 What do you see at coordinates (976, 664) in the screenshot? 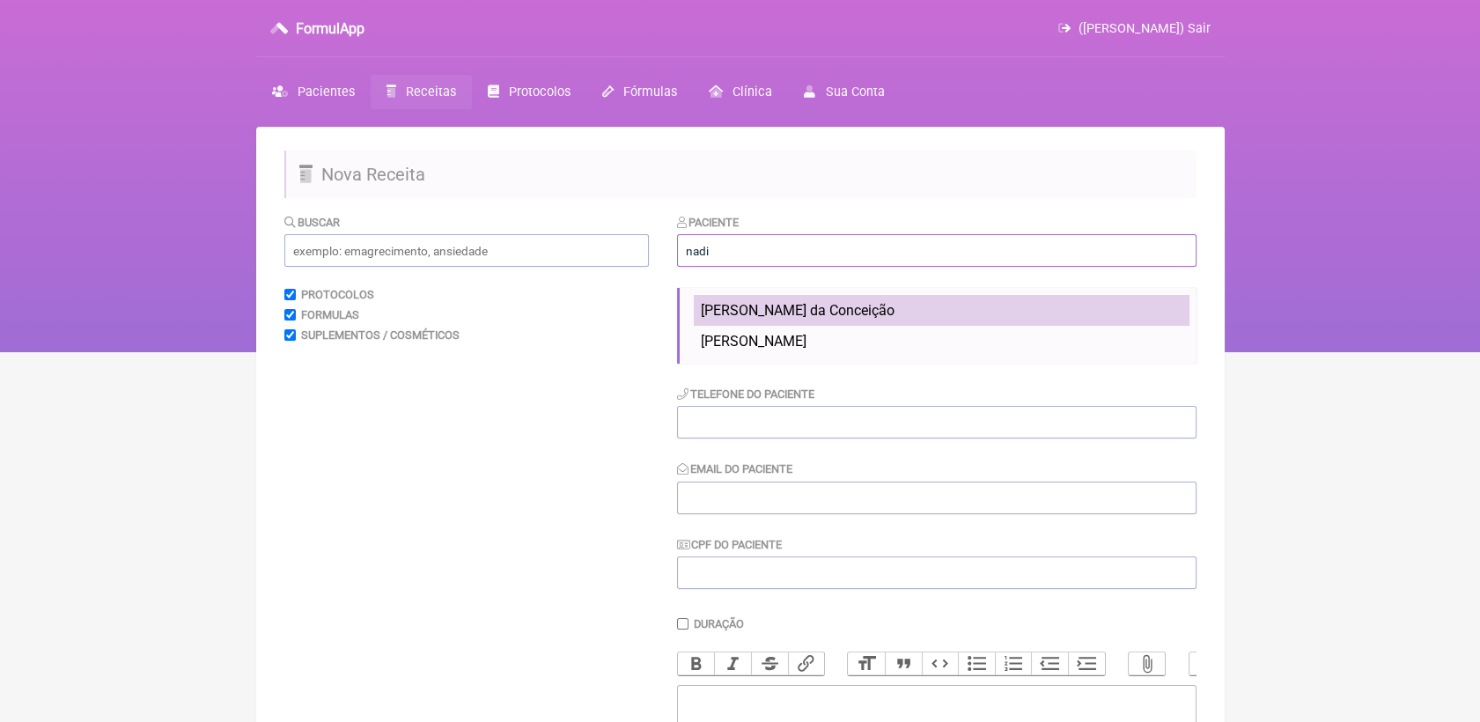
I see `button: Bullets` at bounding box center [976, 664].